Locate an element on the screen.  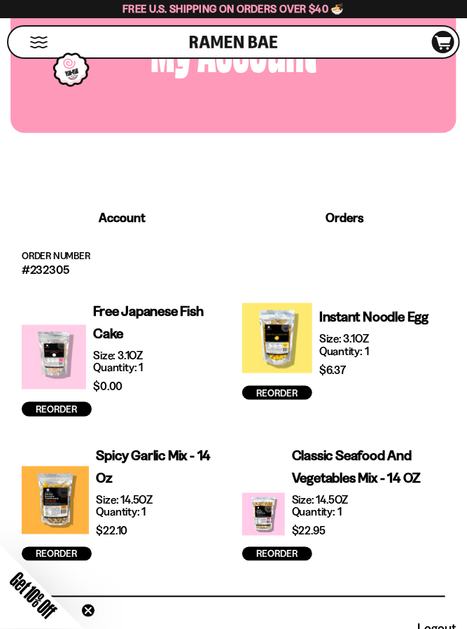
button: Mobile Menu Trigger is located at coordinates (38, 42).